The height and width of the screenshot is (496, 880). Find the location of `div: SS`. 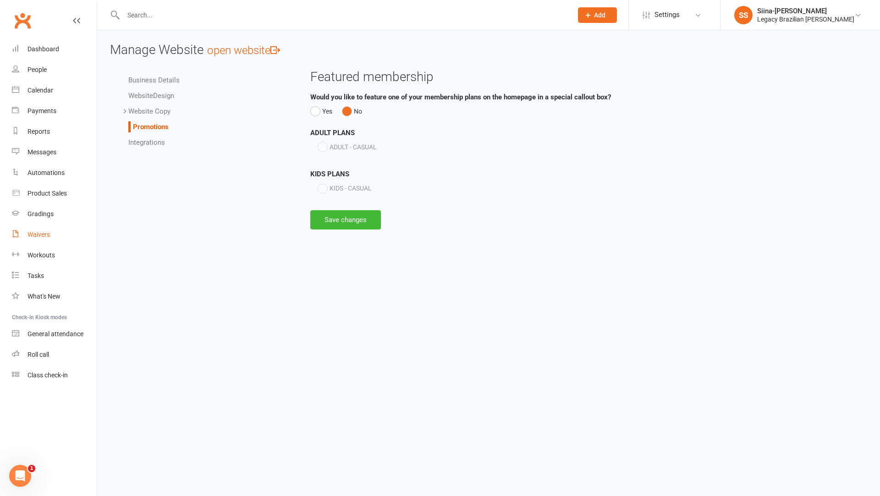

div: SS is located at coordinates (744, 15).